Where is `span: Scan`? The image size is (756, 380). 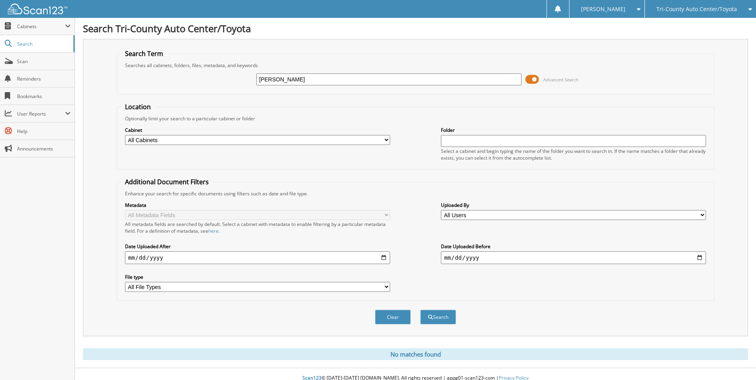
span: Scan is located at coordinates (44, 61).